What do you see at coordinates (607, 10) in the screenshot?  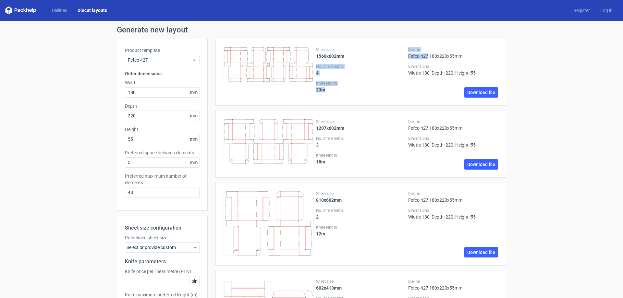 I see `a: Log in` at bounding box center [607, 10].